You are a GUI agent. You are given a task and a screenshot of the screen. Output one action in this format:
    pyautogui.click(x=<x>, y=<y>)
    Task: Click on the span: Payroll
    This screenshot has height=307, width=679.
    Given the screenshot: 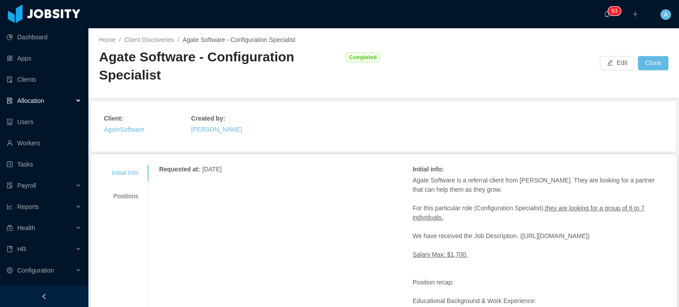 What is the action you would take?
    pyautogui.click(x=27, y=186)
    